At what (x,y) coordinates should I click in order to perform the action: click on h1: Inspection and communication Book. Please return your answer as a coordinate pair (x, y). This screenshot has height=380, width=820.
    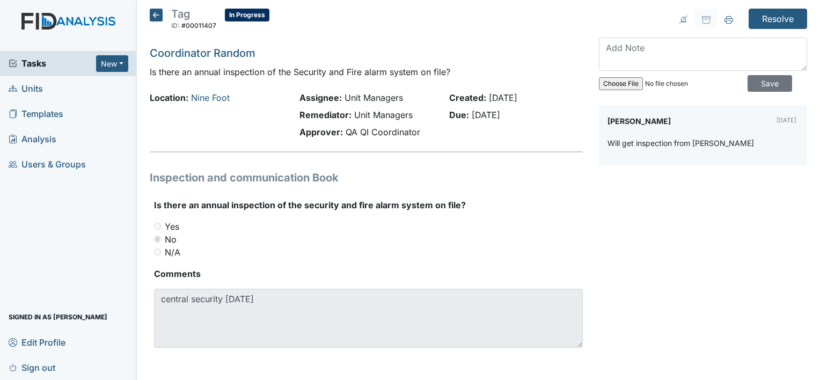
    Looking at the image, I should click on (366, 178).